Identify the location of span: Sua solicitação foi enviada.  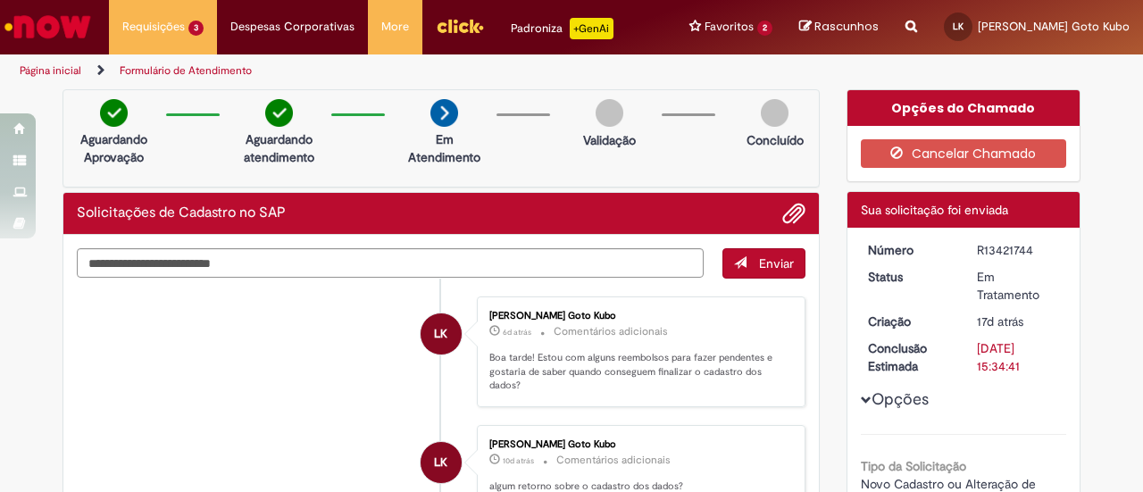
(934, 210).